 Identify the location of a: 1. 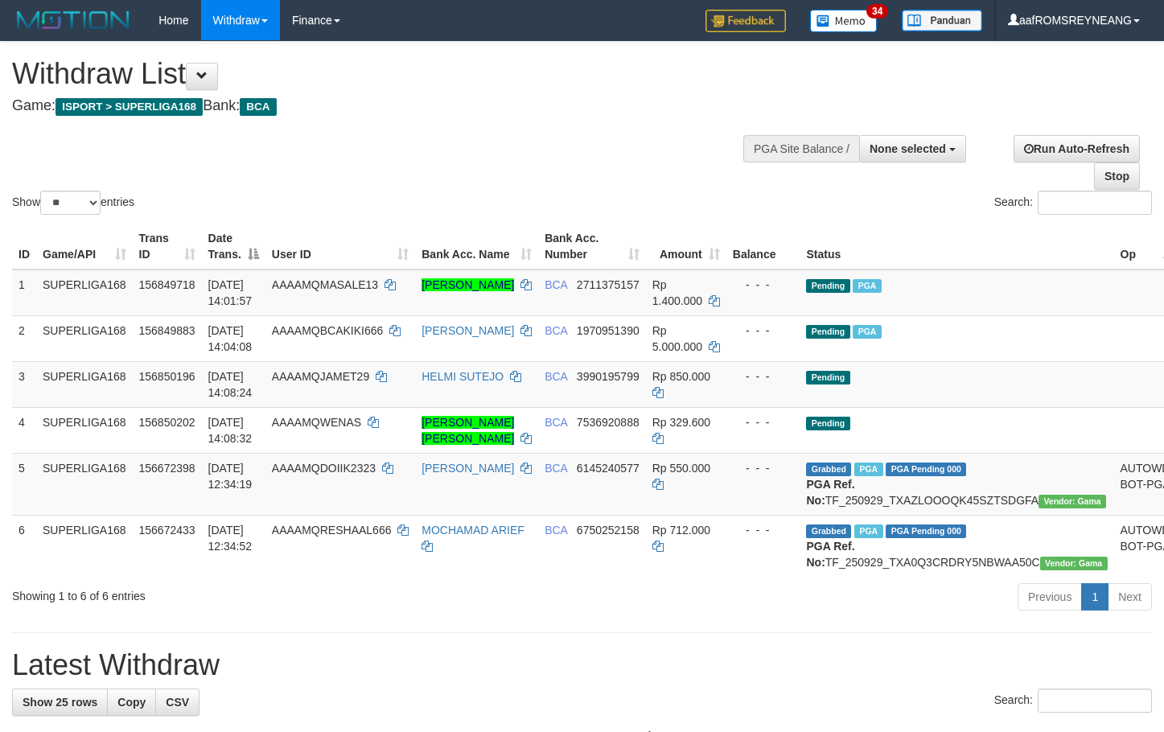
(1095, 597).